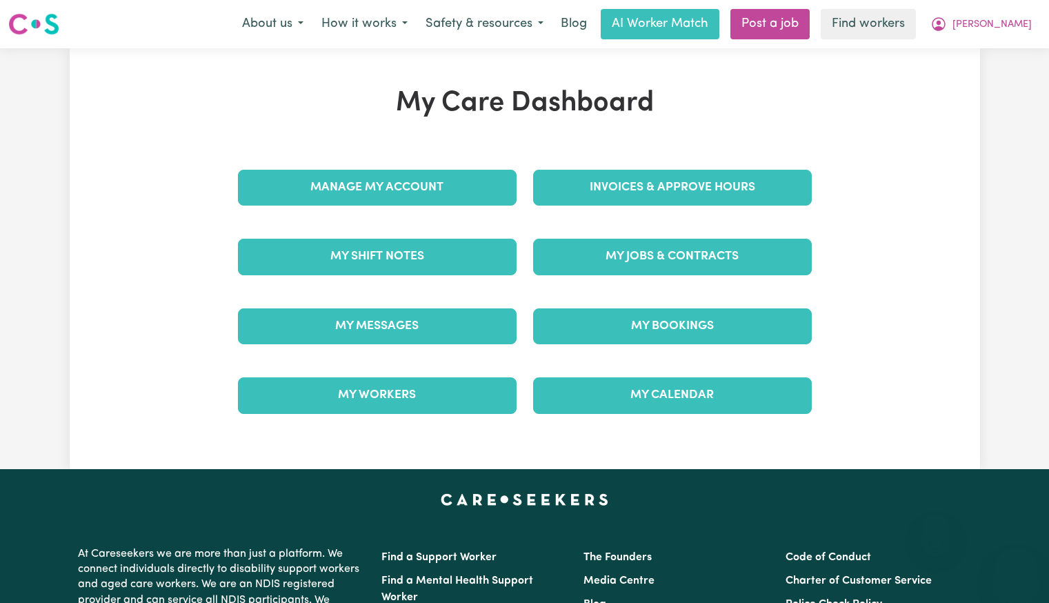 The image size is (1049, 603). Describe the element at coordinates (34, 24) in the screenshot. I see `a: Careseekers logo` at that location.